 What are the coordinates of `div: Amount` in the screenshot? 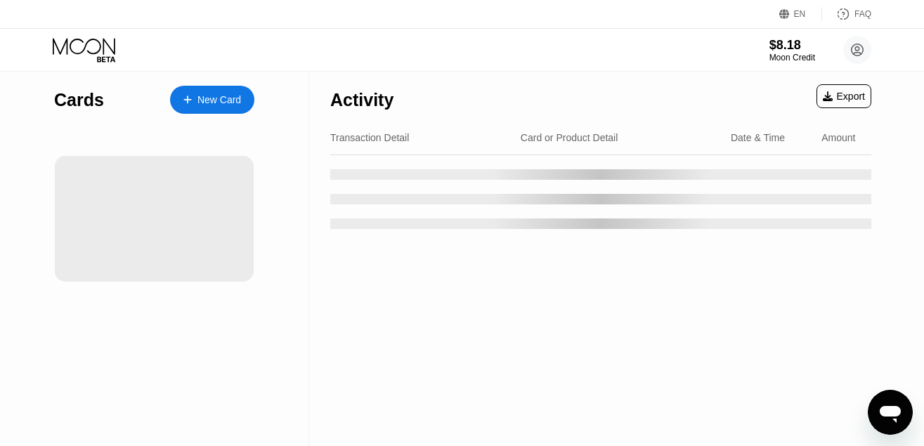 It's located at (838, 138).